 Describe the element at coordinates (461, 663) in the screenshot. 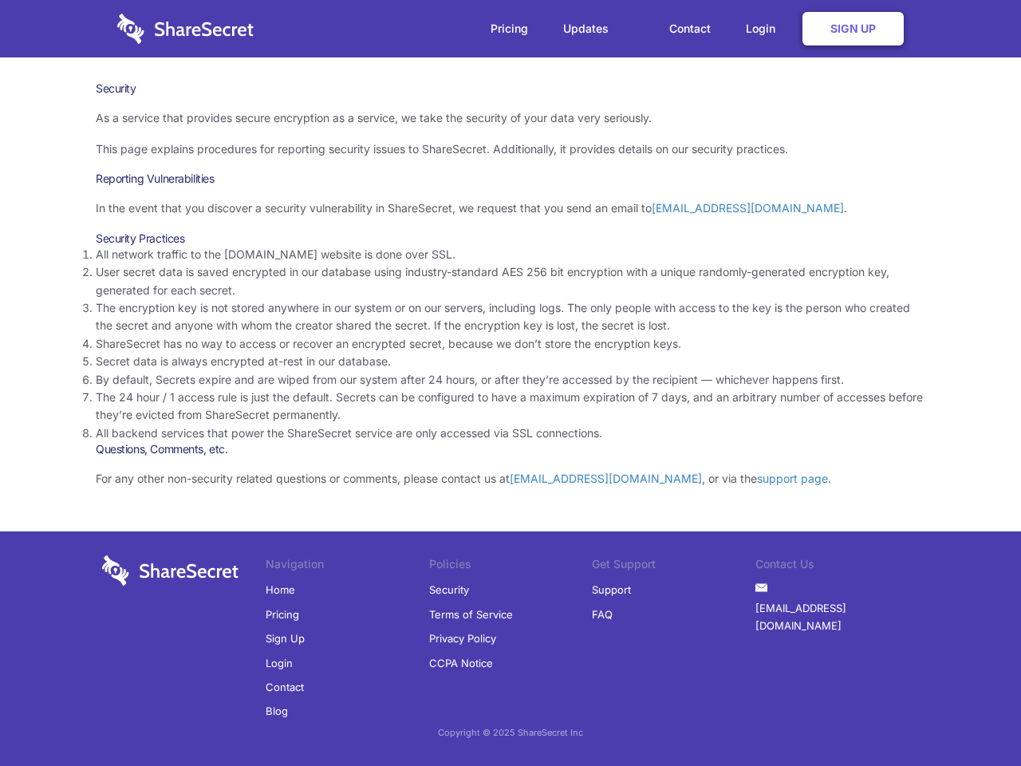

I see `a: CCPA Notice` at that location.